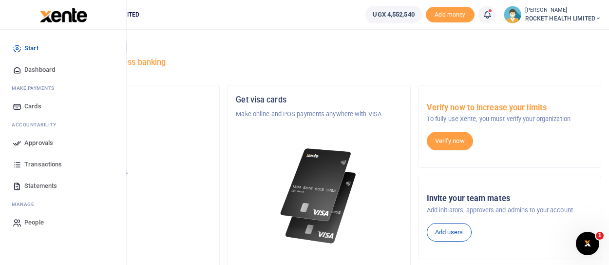 This screenshot has height=265, width=609. What do you see at coordinates (63, 70) in the screenshot?
I see `a: Dashboard` at bounding box center [63, 70].